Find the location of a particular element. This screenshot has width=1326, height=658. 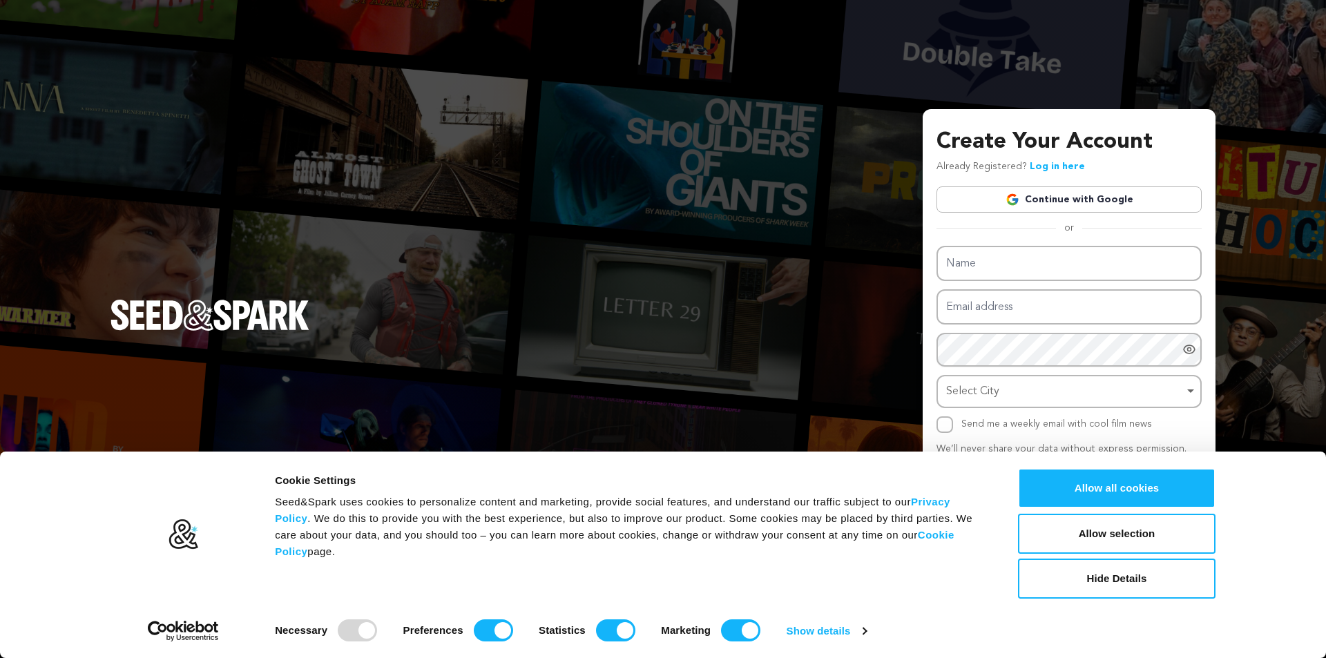

strong: Necessary is located at coordinates (301, 630).